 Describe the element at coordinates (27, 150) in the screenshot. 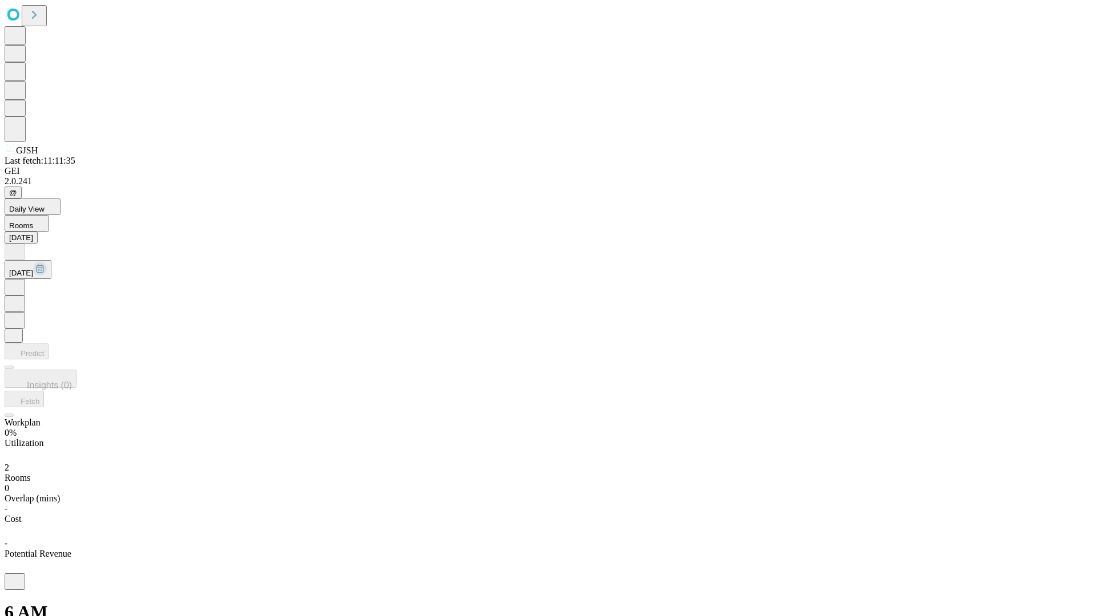

I see `span: GJSH` at that location.